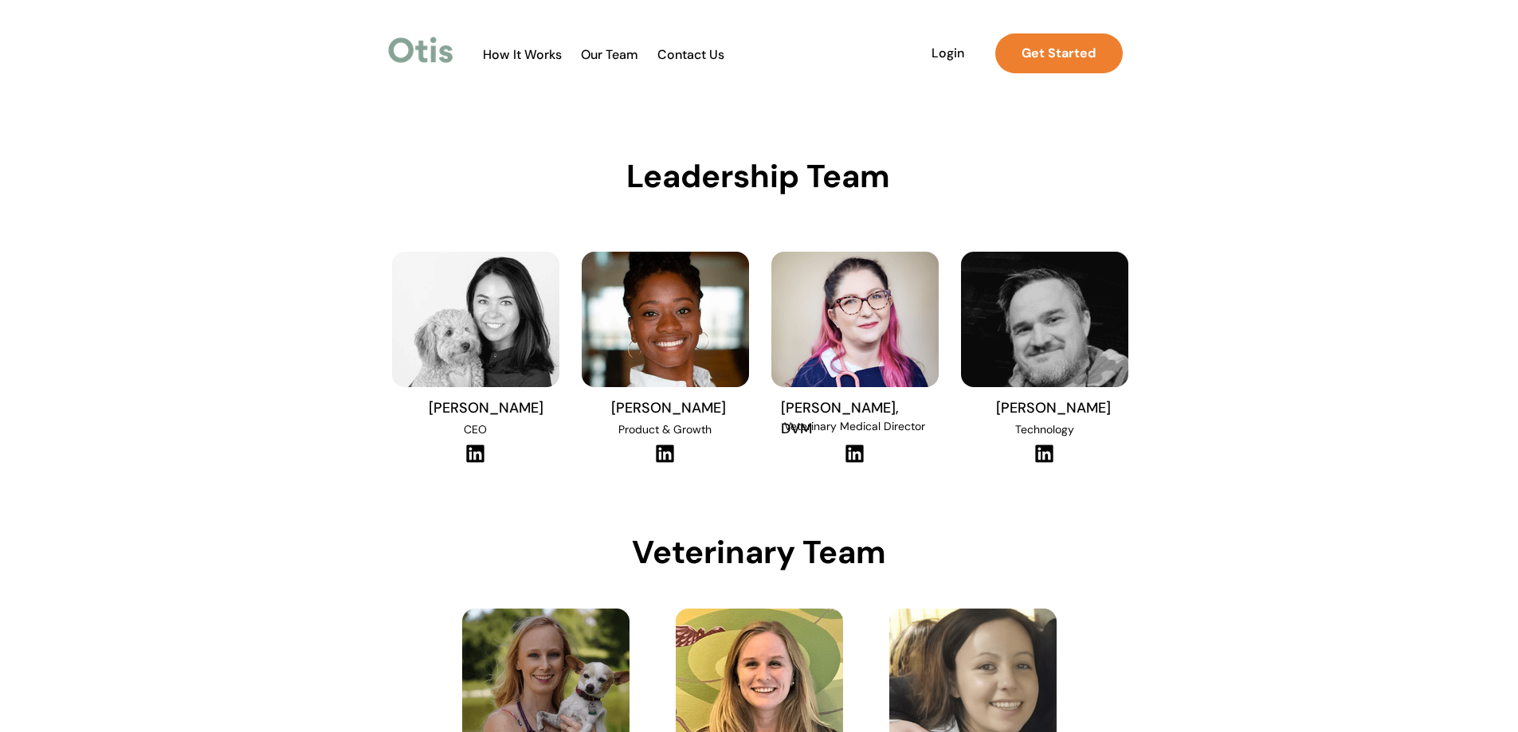 The height and width of the screenshot is (732, 1518). I want to click on a: Our Team, so click(609, 55).